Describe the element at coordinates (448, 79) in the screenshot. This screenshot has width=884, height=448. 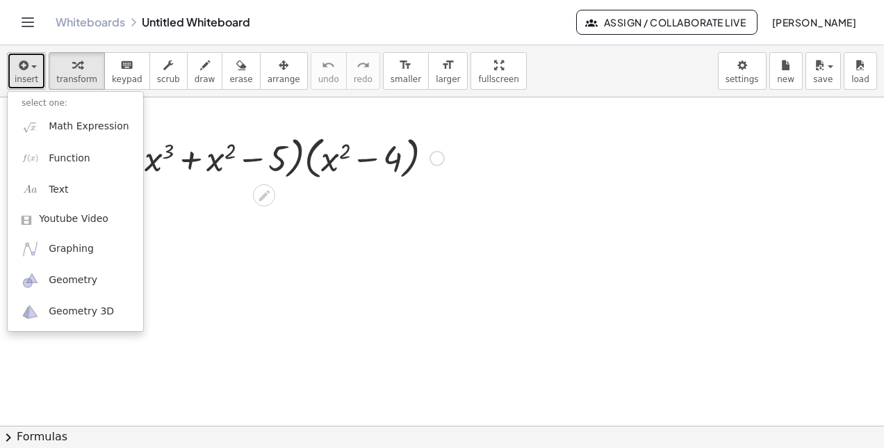
I see `span: larger` at that location.